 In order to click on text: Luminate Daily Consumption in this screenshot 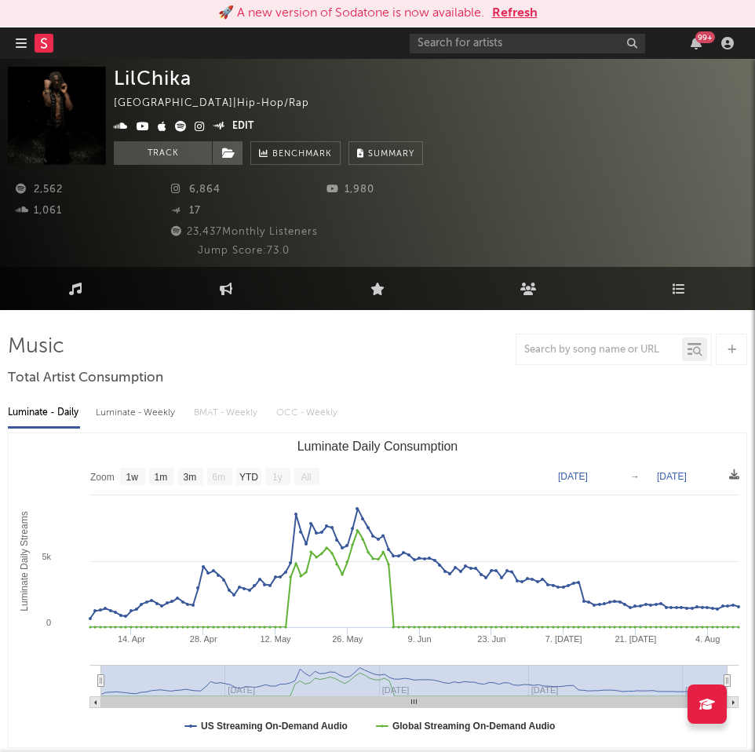, I will do `click(378, 446)`.